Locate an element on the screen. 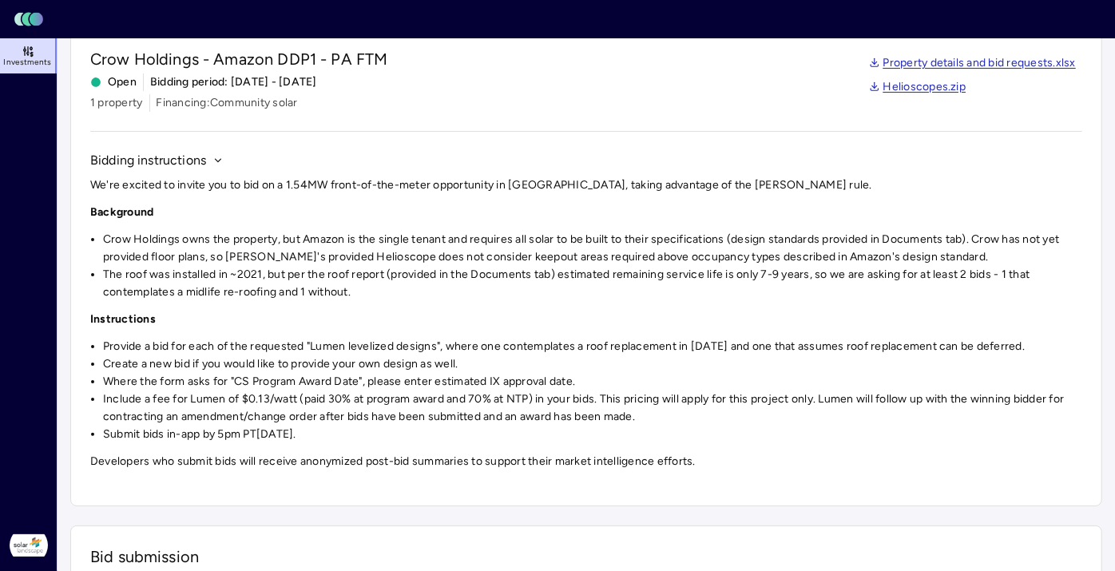  li: The roof was installed in ~2021, but per the roof report (provided in the Documents tab) estimate... is located at coordinates (592, 283).